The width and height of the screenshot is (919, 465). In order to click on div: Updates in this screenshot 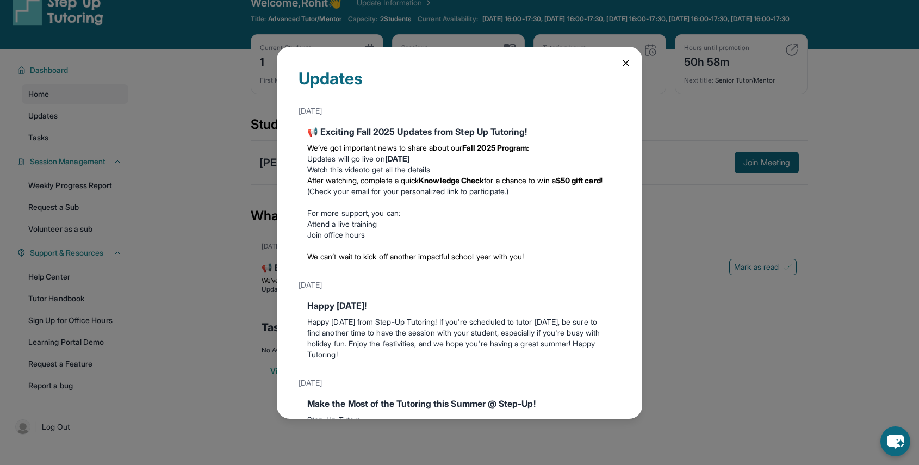, I will do `click(460, 85)`.